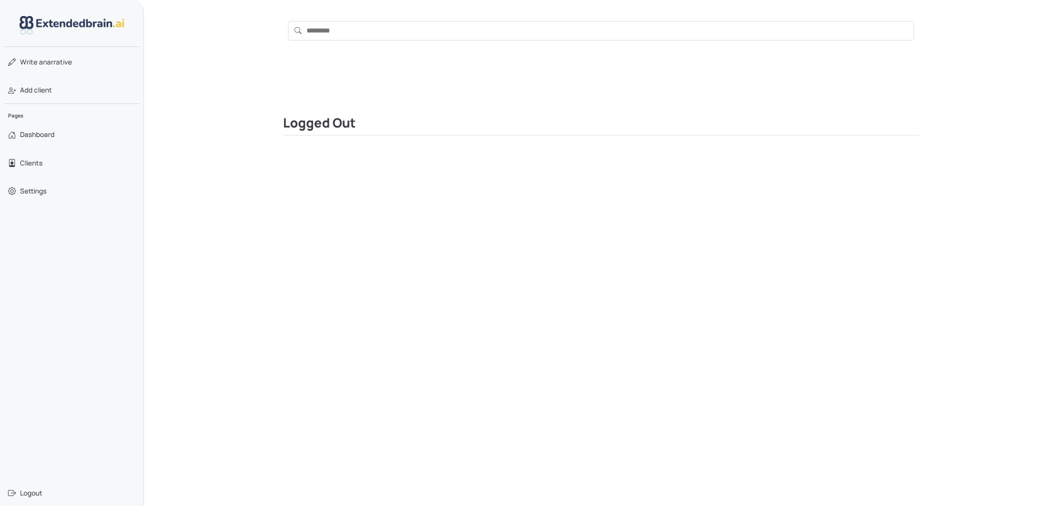 This screenshot has height=506, width=1058. I want to click on span: Add client, so click(36, 90).